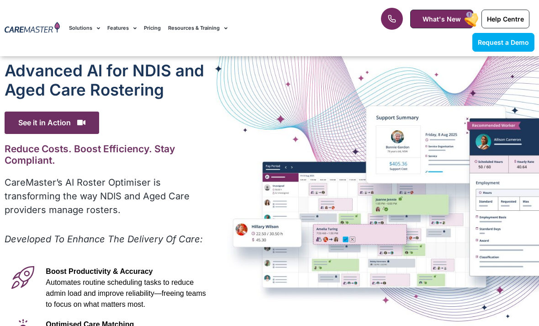  Describe the element at coordinates (110, 154) in the screenshot. I see `h2: Reduce Costs. Boost Efficiency. Stay Compliant.` at that location.